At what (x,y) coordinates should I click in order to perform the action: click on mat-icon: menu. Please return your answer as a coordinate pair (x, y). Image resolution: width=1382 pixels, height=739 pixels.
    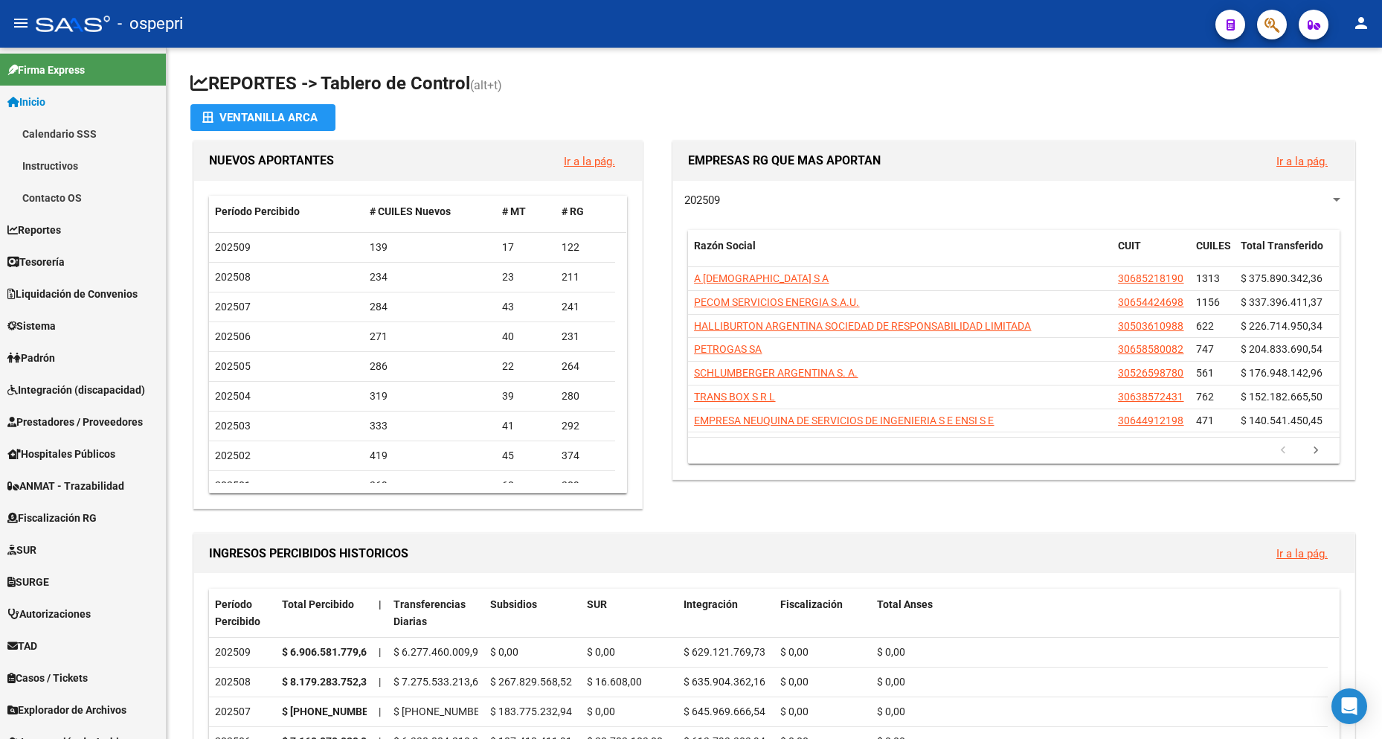
    Looking at the image, I should click on (21, 23).